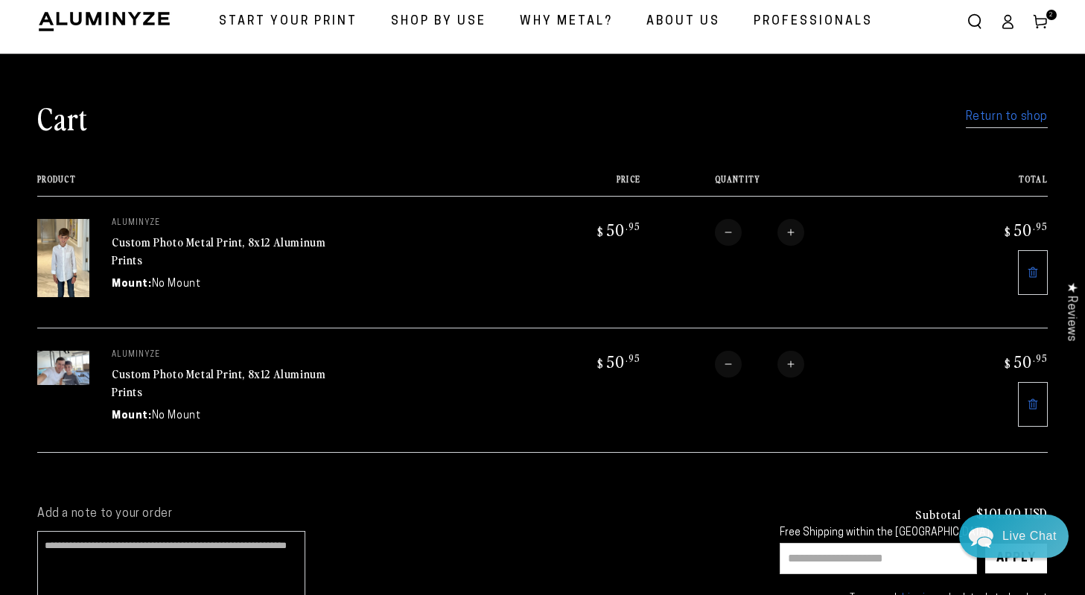 Image resolution: width=1085 pixels, height=595 pixels. I want to click on img: John, so click(159, 42).